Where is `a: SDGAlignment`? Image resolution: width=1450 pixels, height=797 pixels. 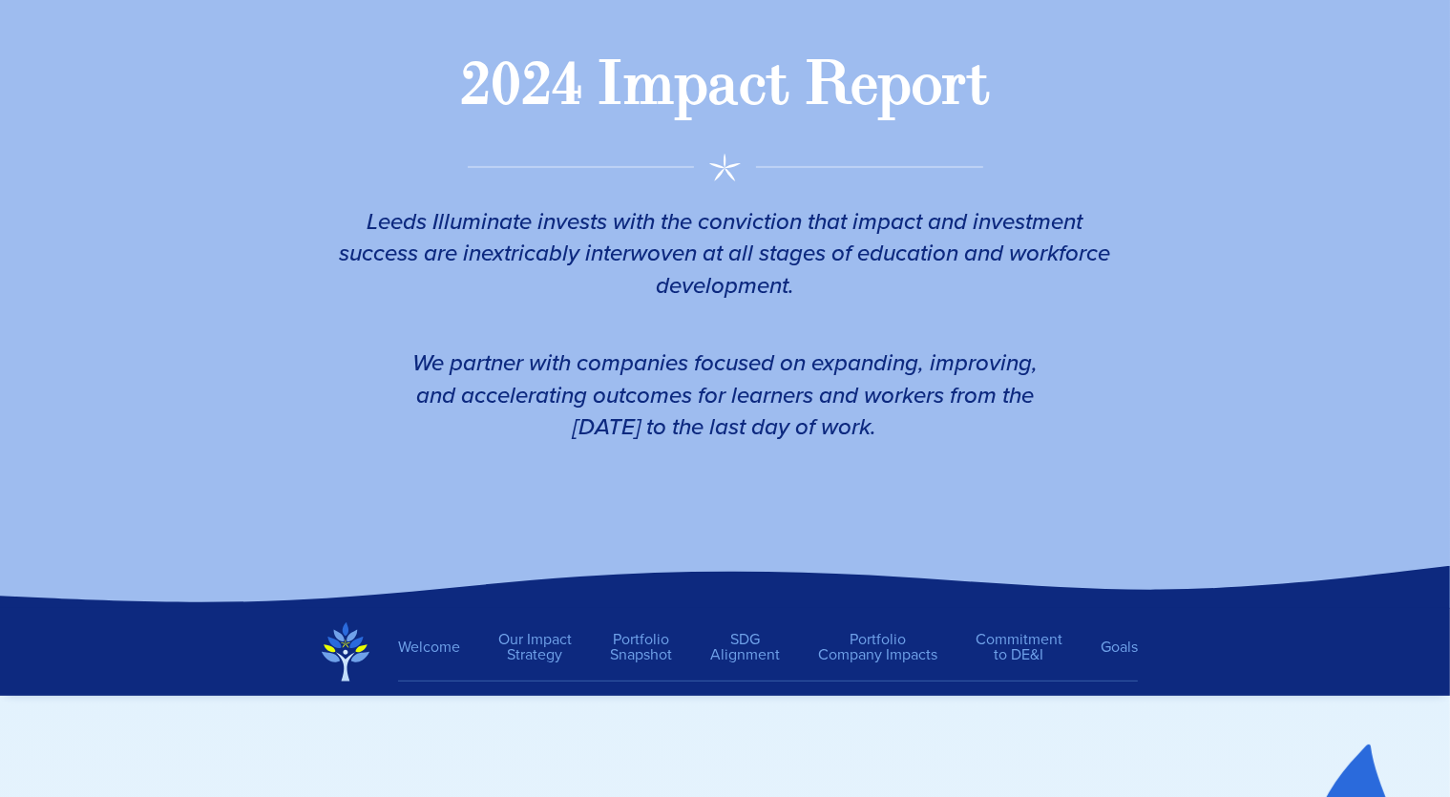 a: SDGAlignment is located at coordinates (745, 647).